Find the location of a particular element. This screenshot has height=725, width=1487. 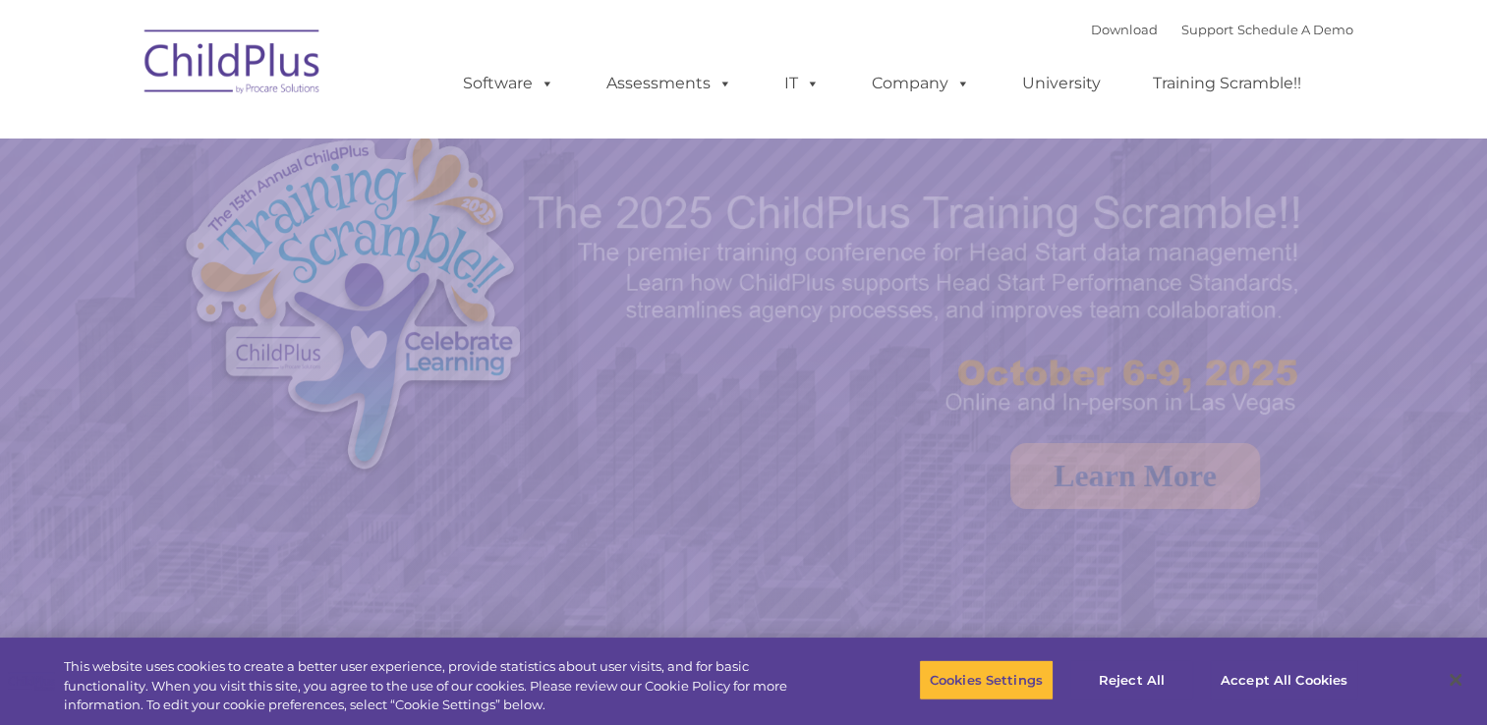

a: Support is located at coordinates (1207, 29).